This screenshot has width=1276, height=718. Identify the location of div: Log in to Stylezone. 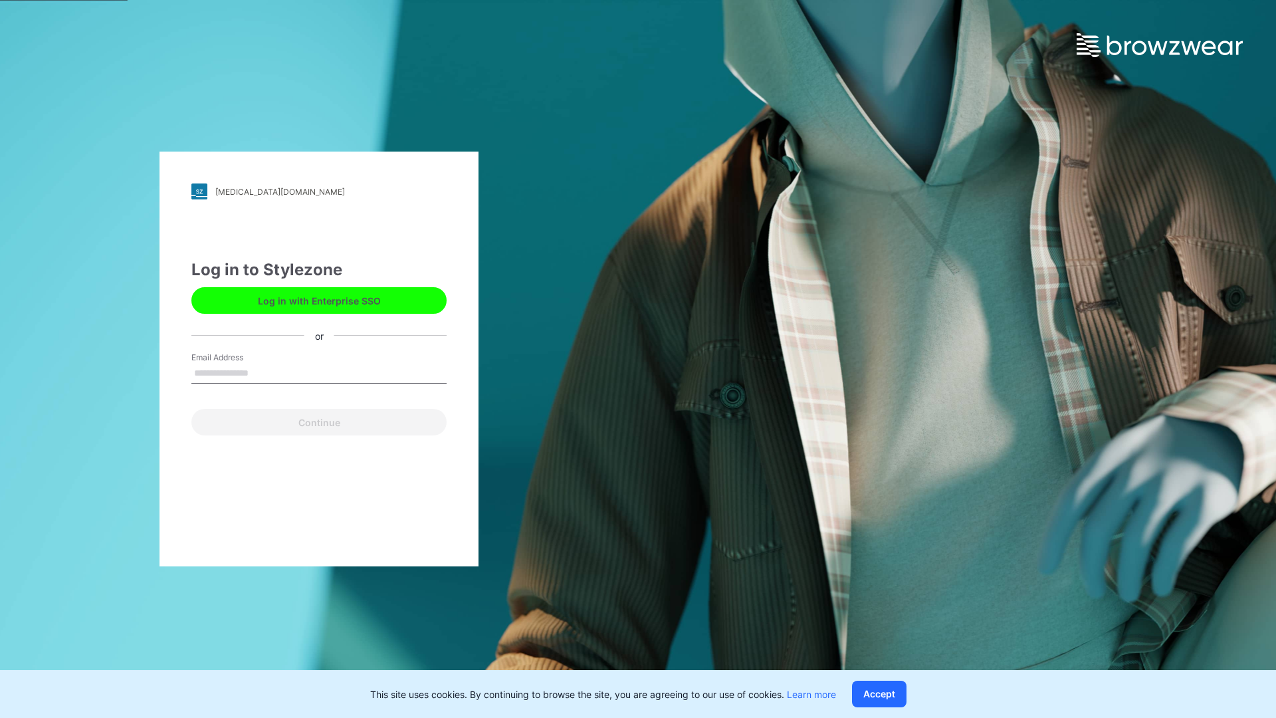
(319, 270).